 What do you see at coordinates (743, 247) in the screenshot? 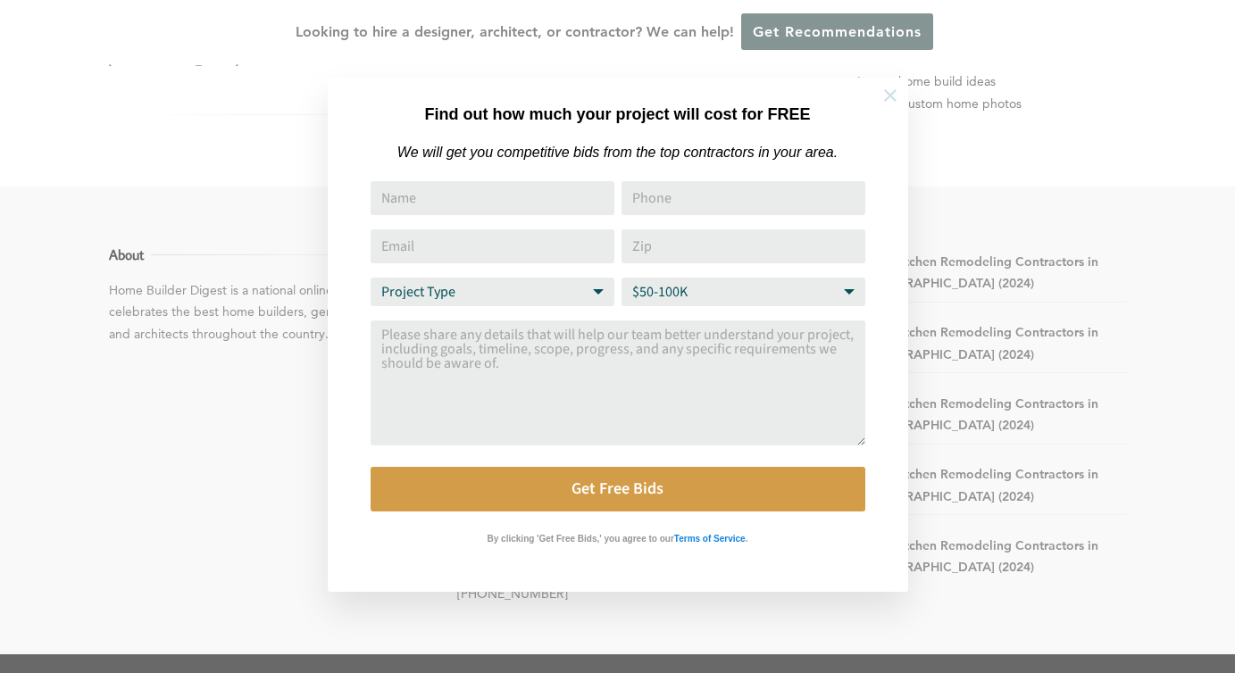
I see `input: Zip` at bounding box center [743, 247].